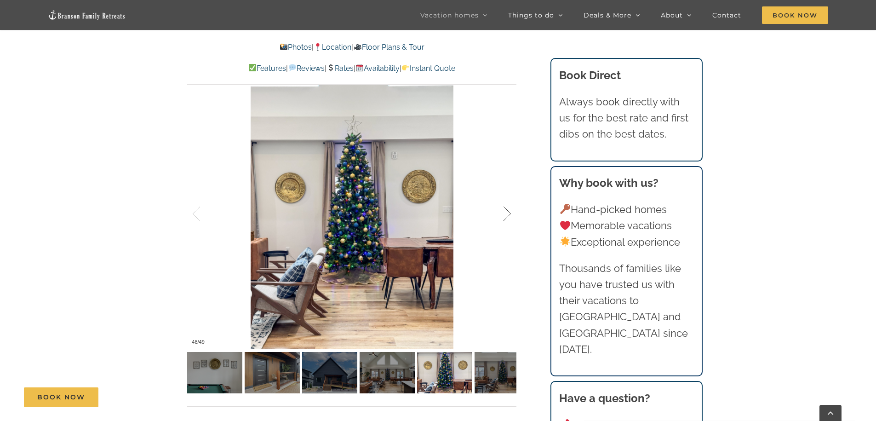 This screenshot has width=876, height=421. I want to click on img: Claymore-Cottage-lake-view-pool-vacation-rental-1135-scaled.jpg-nggid041369-ngg0dyn-120x90-00f0w0..., so click(215, 372).